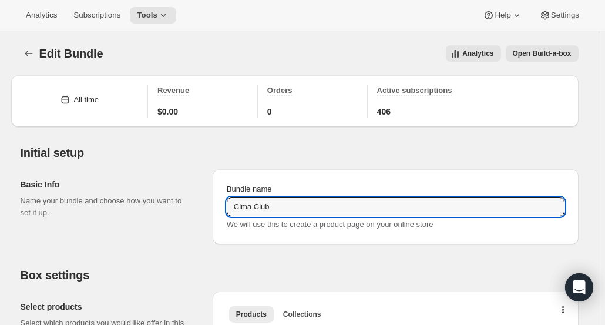 This screenshot has height=325, width=605. What do you see at coordinates (565, 15) in the screenshot?
I see `span: Settings` at bounding box center [565, 15].